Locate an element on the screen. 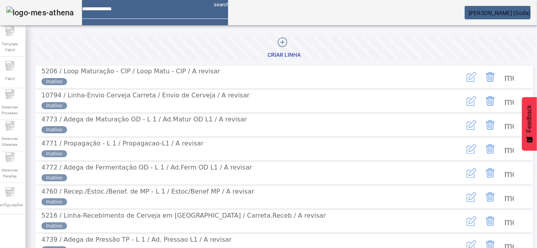 This screenshot has width=537, height=248. span: 4771 / Propagação - L 1 / Propagacao-L1 / A revisar is located at coordinates (122, 143).